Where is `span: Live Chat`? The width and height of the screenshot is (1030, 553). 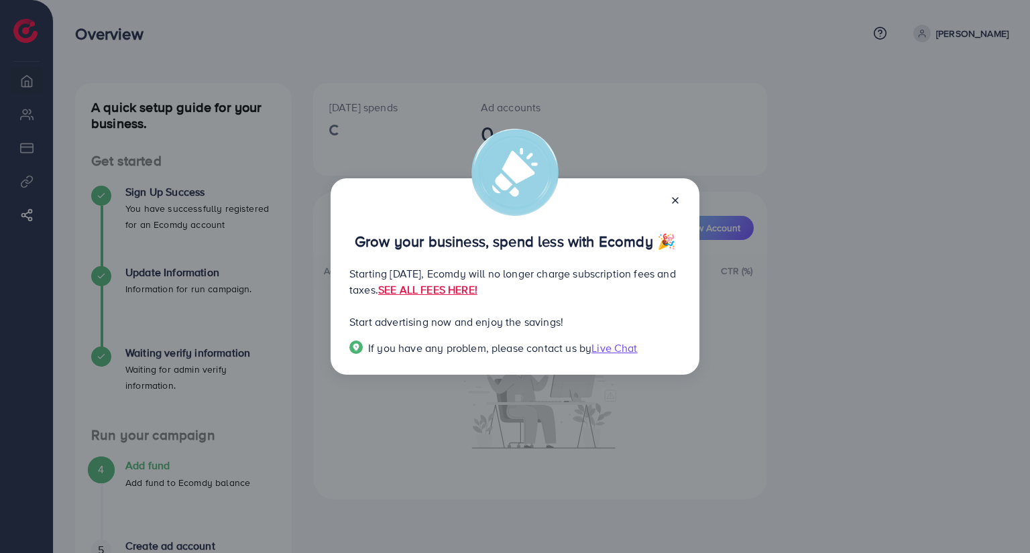 span: Live Chat is located at coordinates (614, 348).